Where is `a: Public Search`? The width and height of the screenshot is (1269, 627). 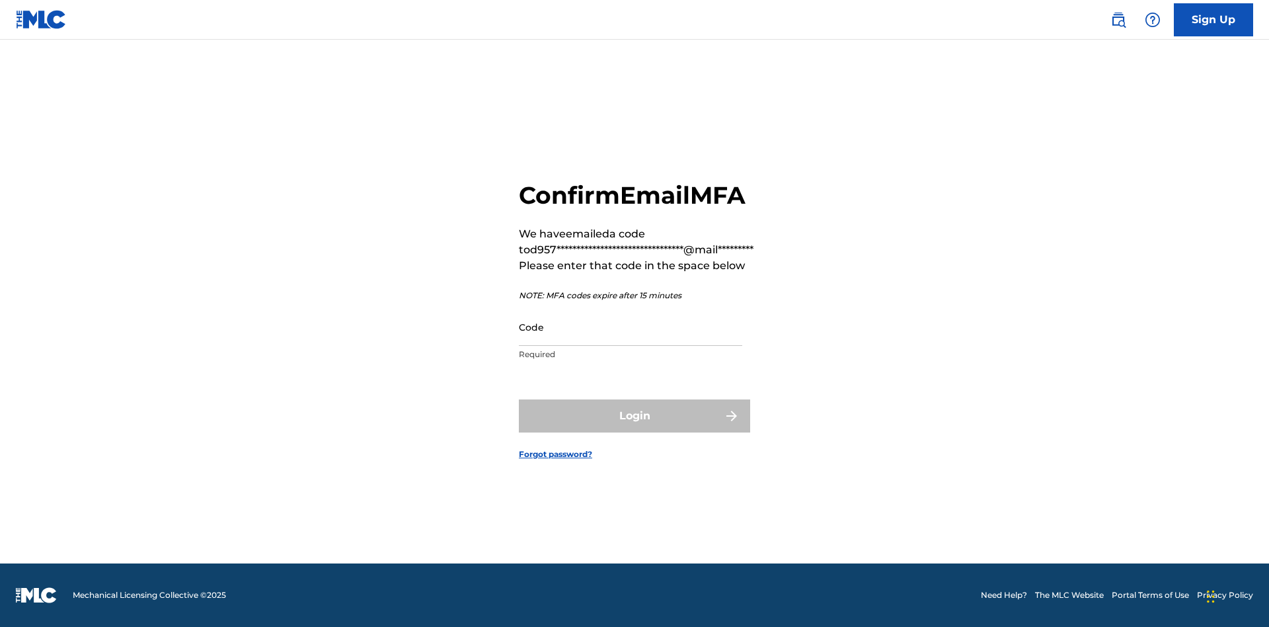 a: Public Search is located at coordinates (1119, 20).